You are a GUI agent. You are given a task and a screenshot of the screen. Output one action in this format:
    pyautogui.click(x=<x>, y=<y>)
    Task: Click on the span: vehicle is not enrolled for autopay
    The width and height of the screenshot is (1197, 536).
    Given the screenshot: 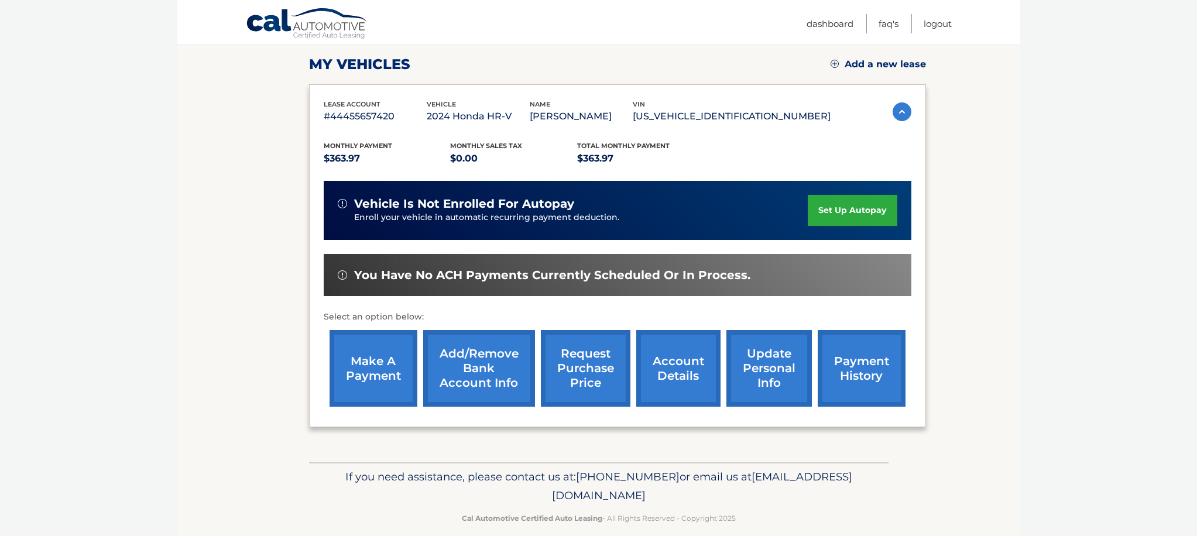 What is the action you would take?
    pyautogui.click(x=464, y=204)
    